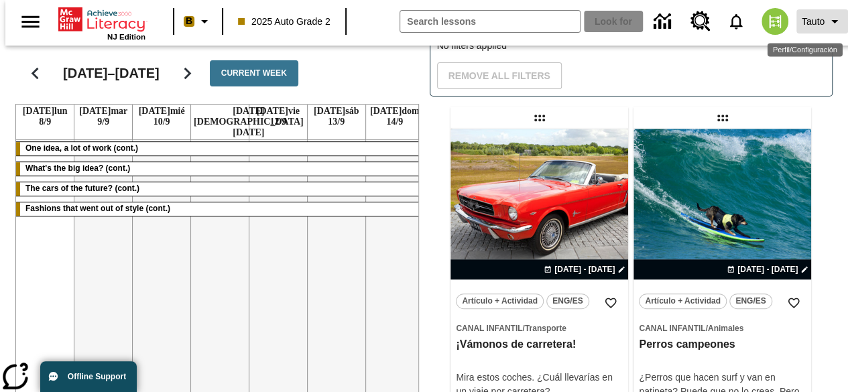  Describe the element at coordinates (82, 188) in the screenshot. I see `span: The cars of the future? (cont.)` at that location.